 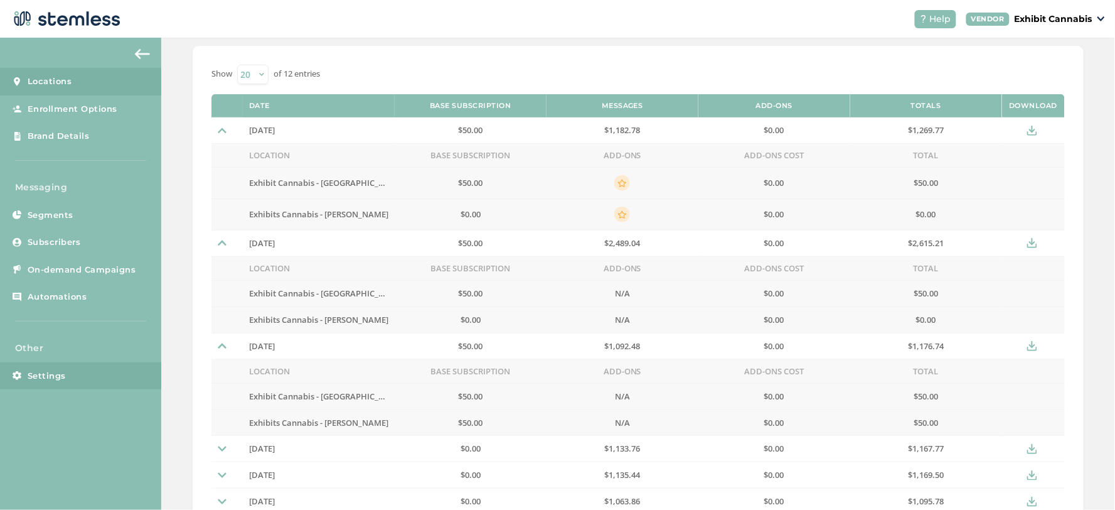 I want to click on label: Messages, so click(x=623, y=105).